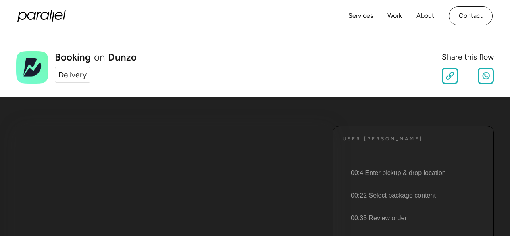 The height and width of the screenshot is (236, 510). Describe the element at coordinates (73, 75) in the screenshot. I see `a: Delivery` at that location.